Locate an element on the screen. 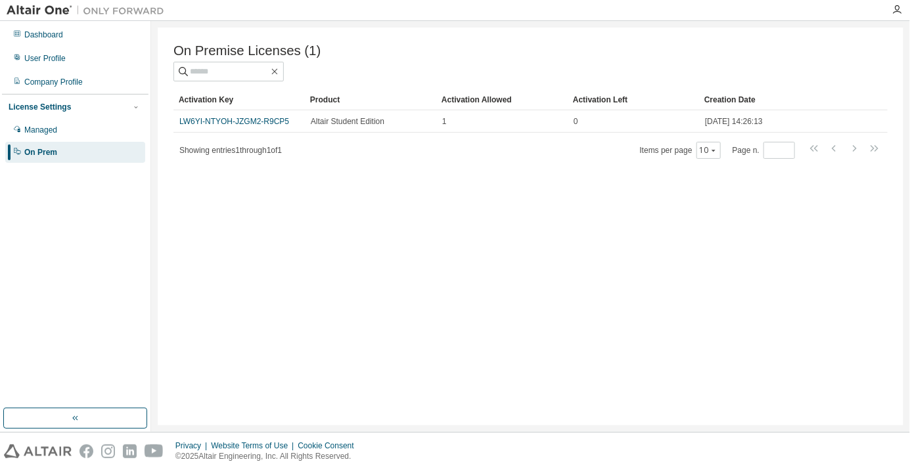 The width and height of the screenshot is (910, 470). span: Page n. is located at coordinates (763, 150).